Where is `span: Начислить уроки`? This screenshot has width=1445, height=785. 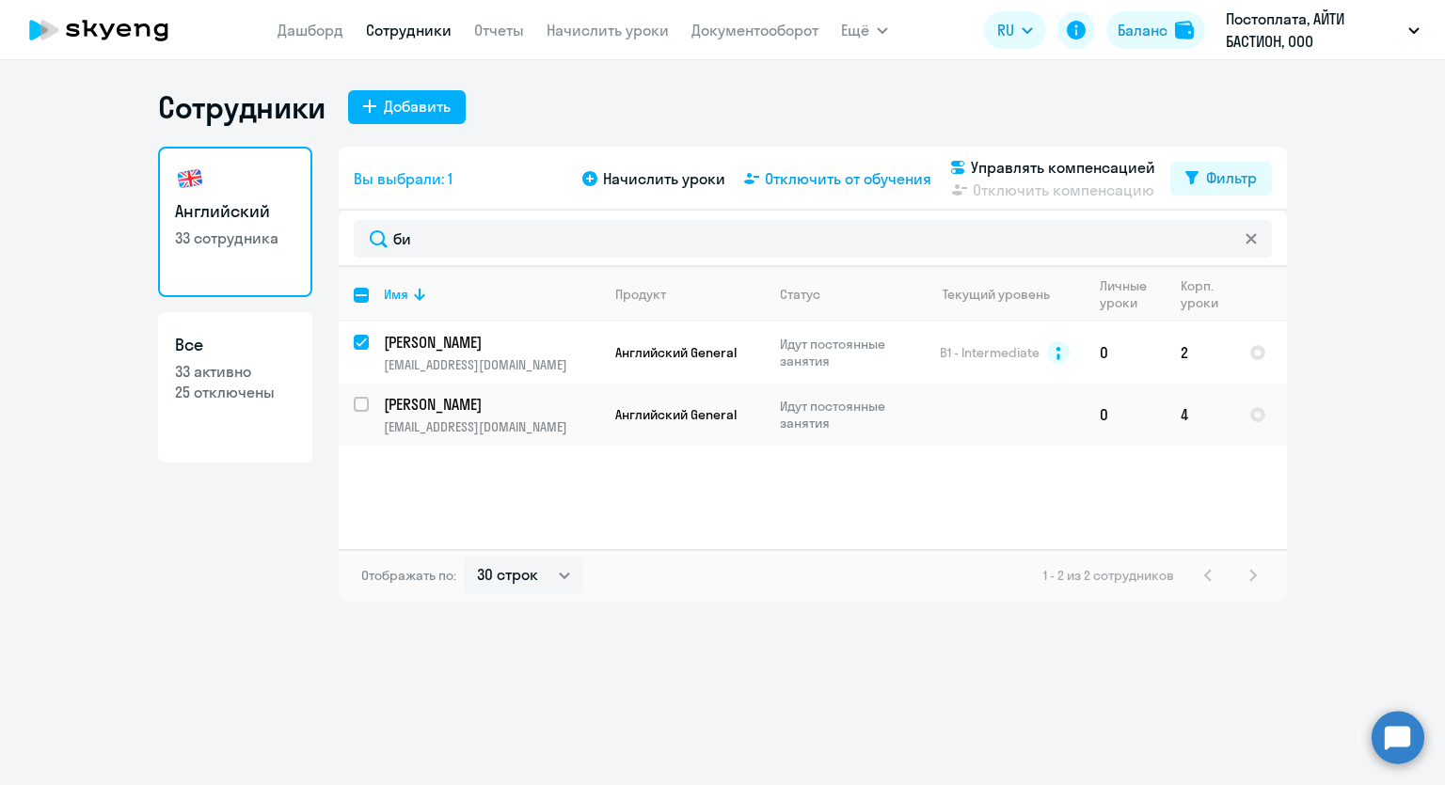 span: Начислить уроки is located at coordinates (664, 179).